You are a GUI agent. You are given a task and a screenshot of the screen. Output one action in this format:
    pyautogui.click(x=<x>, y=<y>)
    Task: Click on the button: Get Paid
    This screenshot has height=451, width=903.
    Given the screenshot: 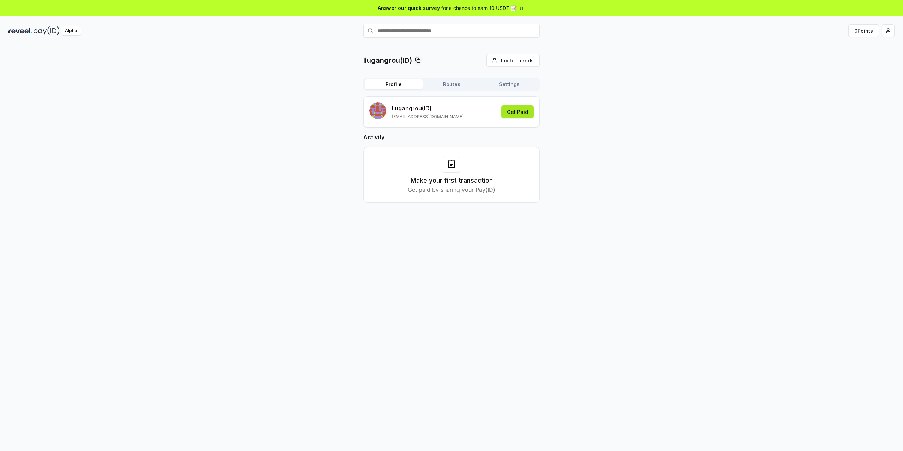 What is the action you would take?
    pyautogui.click(x=517, y=112)
    